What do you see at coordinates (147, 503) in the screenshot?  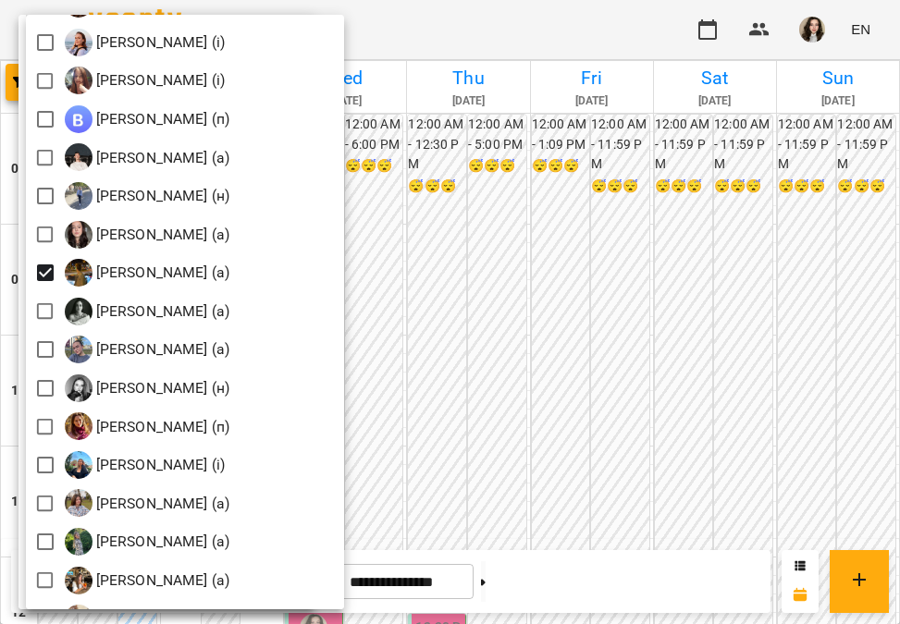 I see `div: Романишин Юлія (а)` at bounding box center [147, 503].